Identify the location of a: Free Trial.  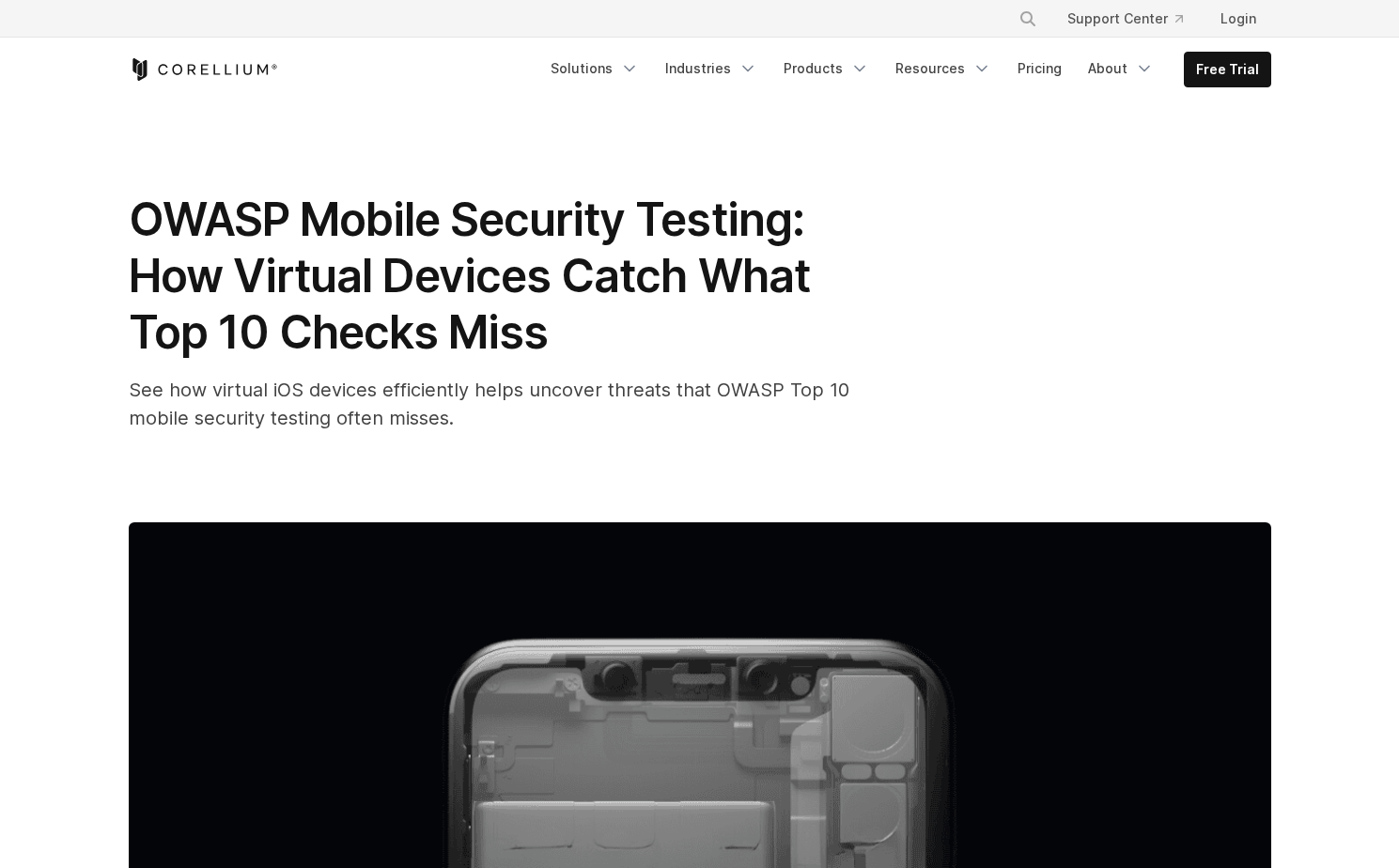
(1227, 69).